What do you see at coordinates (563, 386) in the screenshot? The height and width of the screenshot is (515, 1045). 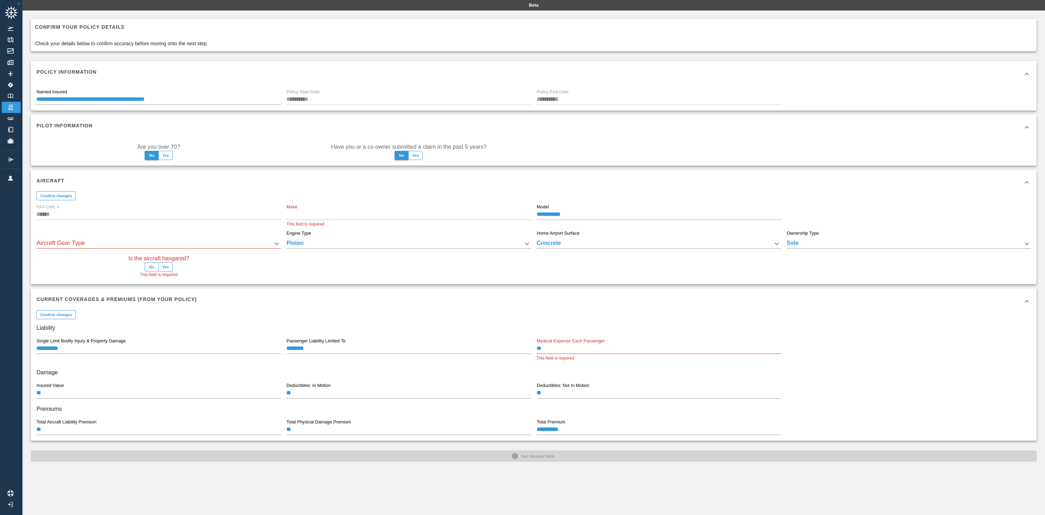 I see `label: Deductibles: Not In Motion` at bounding box center [563, 386].